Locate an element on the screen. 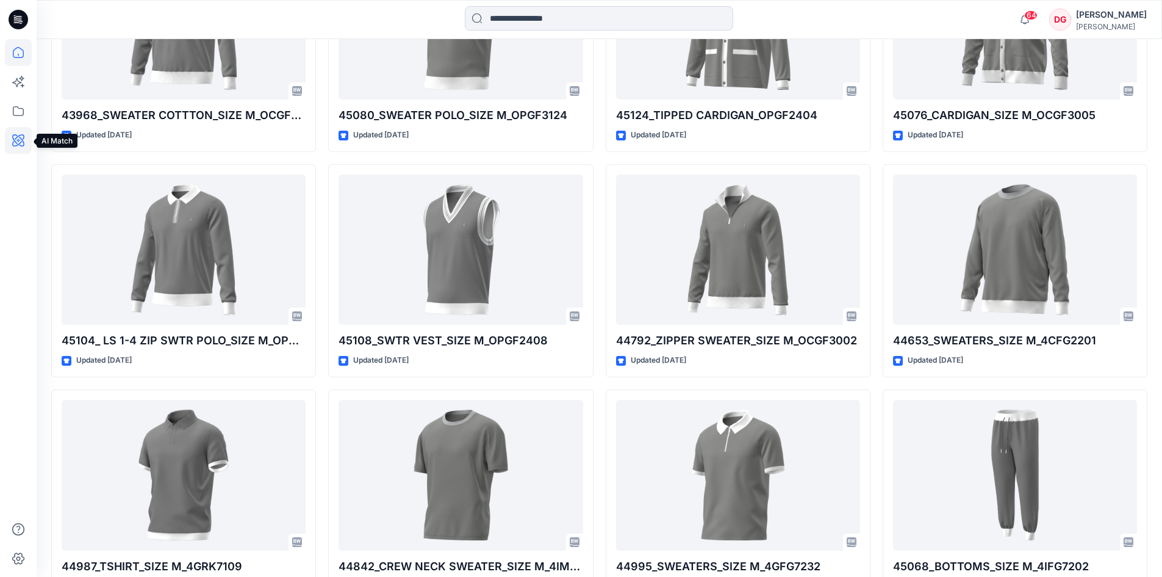 The image size is (1162, 577). p: 44842_CREW NECK SWEATER_SIZE M_4IMG7203 is located at coordinates (461, 566).